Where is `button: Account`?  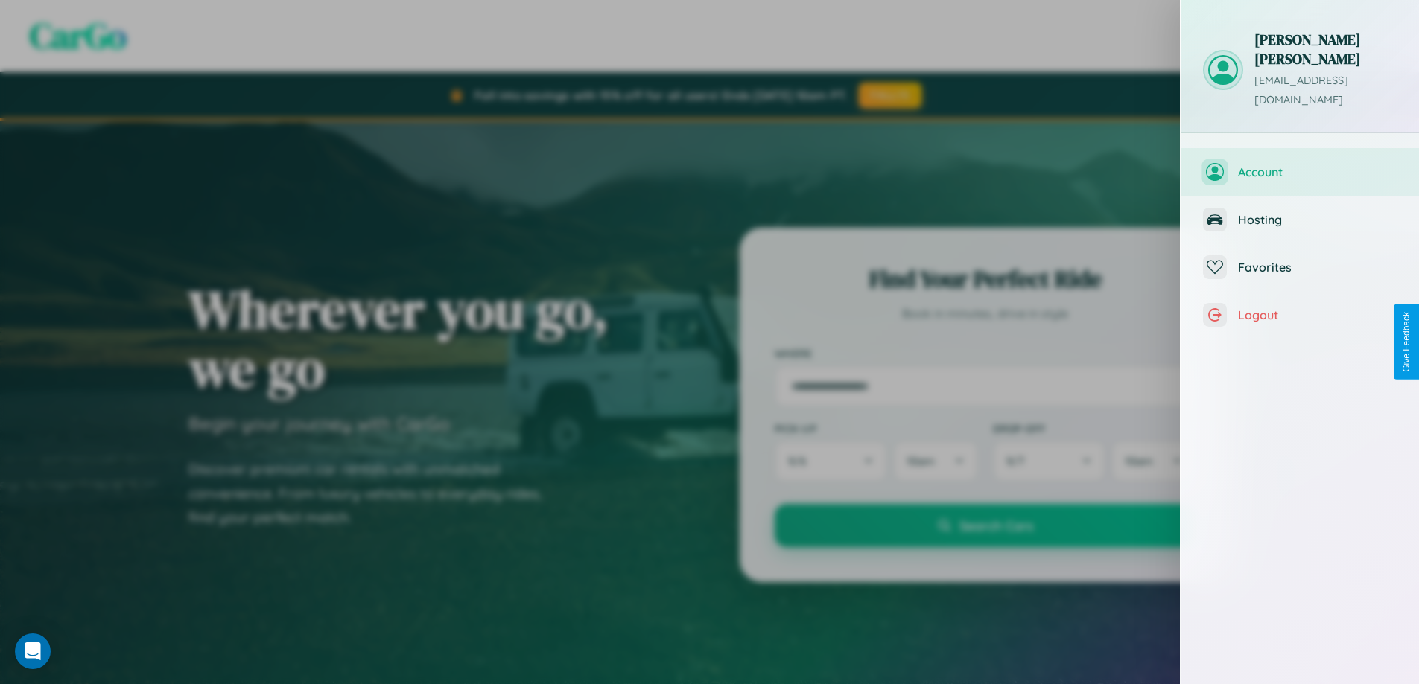 button: Account is located at coordinates (1300, 172).